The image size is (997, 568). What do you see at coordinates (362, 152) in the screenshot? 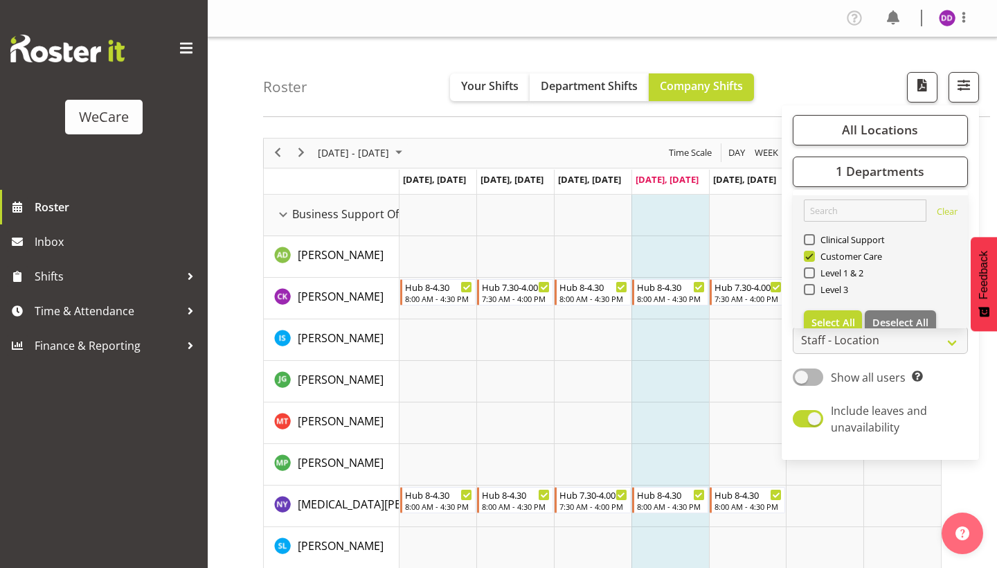
I see `button: August 2025` at bounding box center [362, 152].